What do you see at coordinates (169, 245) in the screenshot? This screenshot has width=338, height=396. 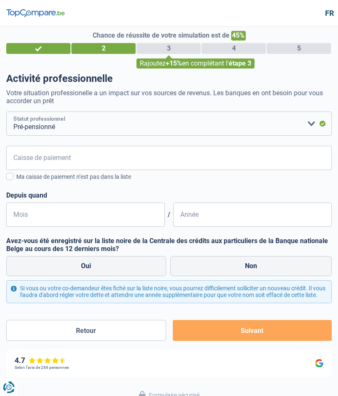 I see `label: Avez-vous été enregistré sur la liste noire de la Centrale des crédits aux particuliers de la Ban...` at bounding box center [169, 245].